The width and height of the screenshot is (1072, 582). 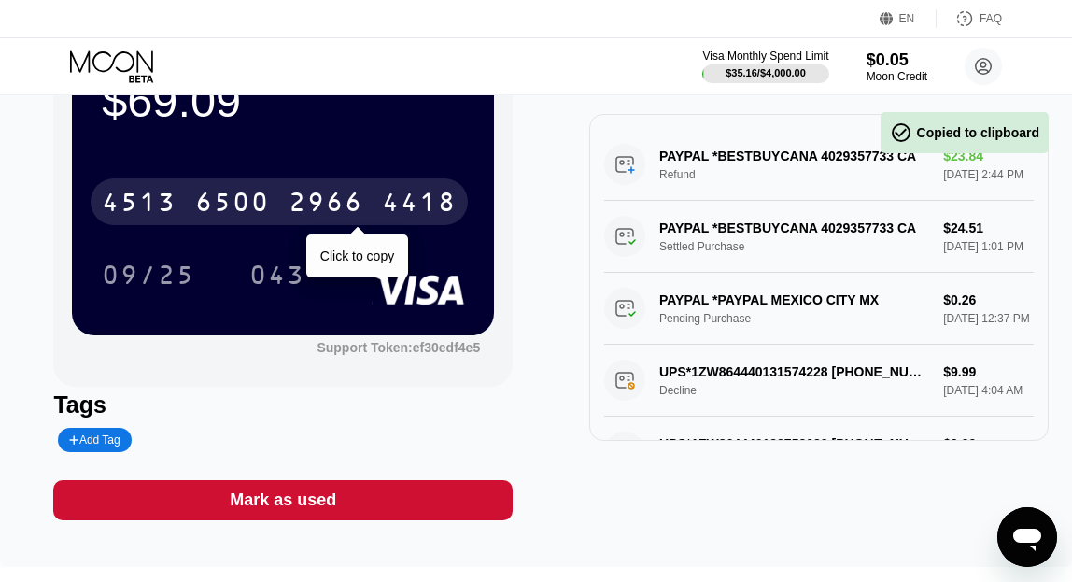 I want to click on div: 4418, so click(x=419, y=205).